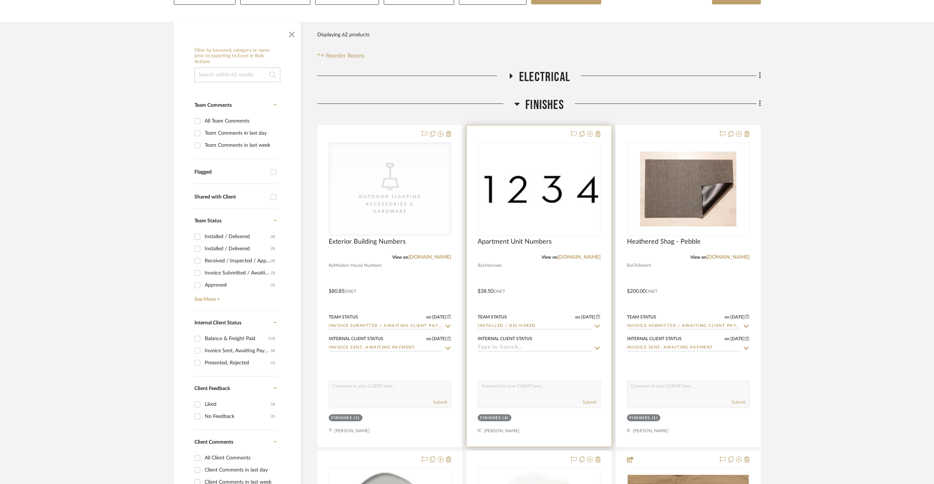 The height and width of the screenshot is (484, 934). Describe the element at coordinates (492, 265) in the screenshot. I see `span: Unknown` at that location.